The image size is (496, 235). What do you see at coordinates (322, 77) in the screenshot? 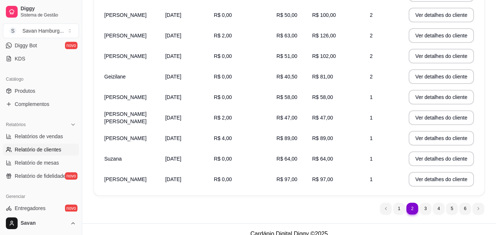
I see `span: R$ 81,00` at bounding box center [322, 77].